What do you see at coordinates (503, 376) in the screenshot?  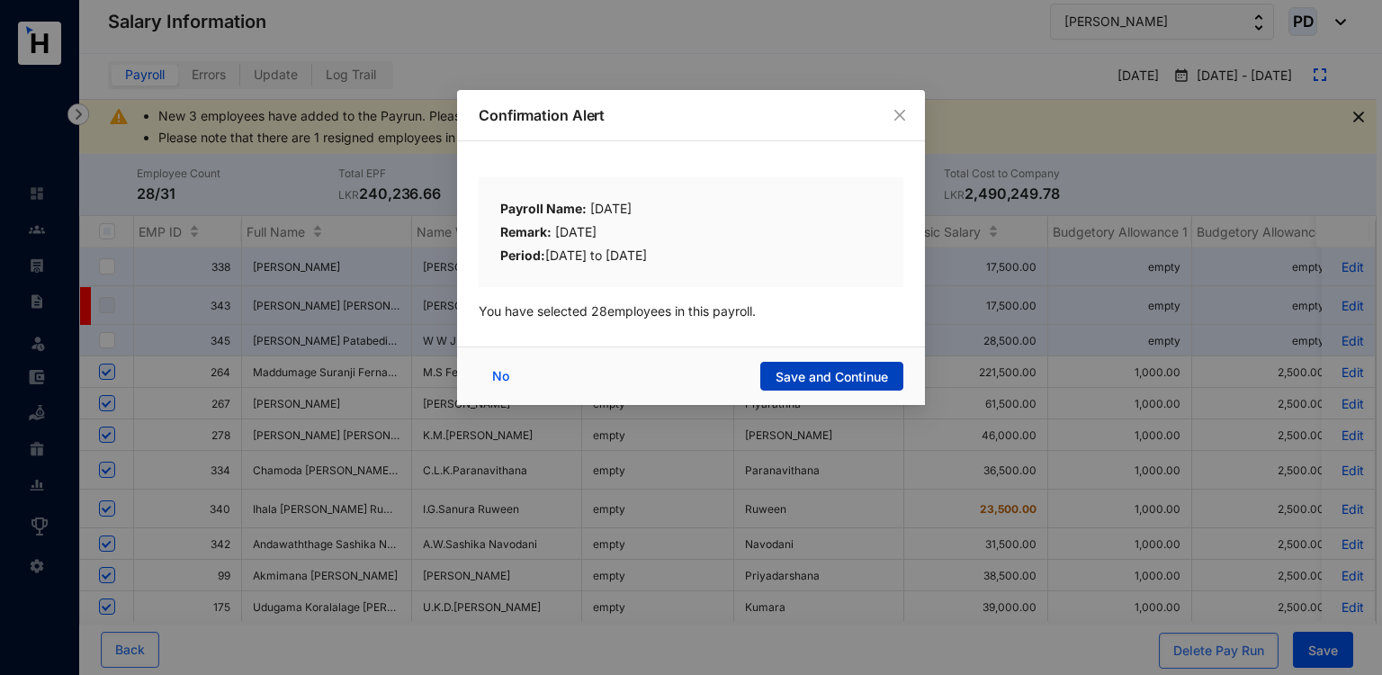 I see `button: No` at bounding box center [503, 376].